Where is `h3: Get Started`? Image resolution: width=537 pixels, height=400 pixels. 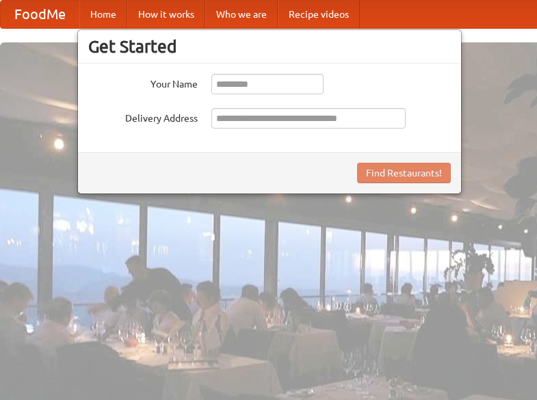 h3: Get Started is located at coordinates (269, 47).